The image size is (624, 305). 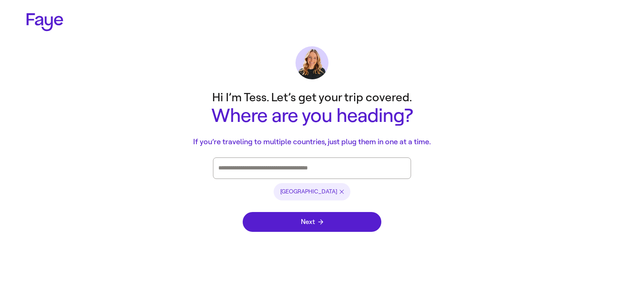 I want to click on h1: Where are you heading?, so click(x=312, y=116).